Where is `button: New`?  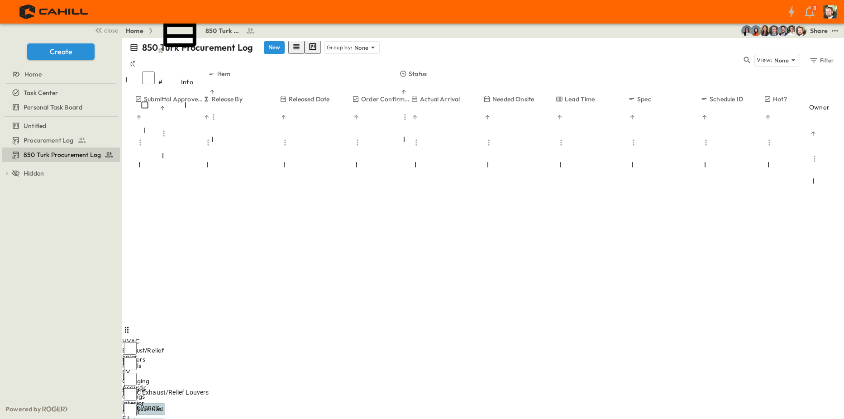
button: New is located at coordinates (274, 48).